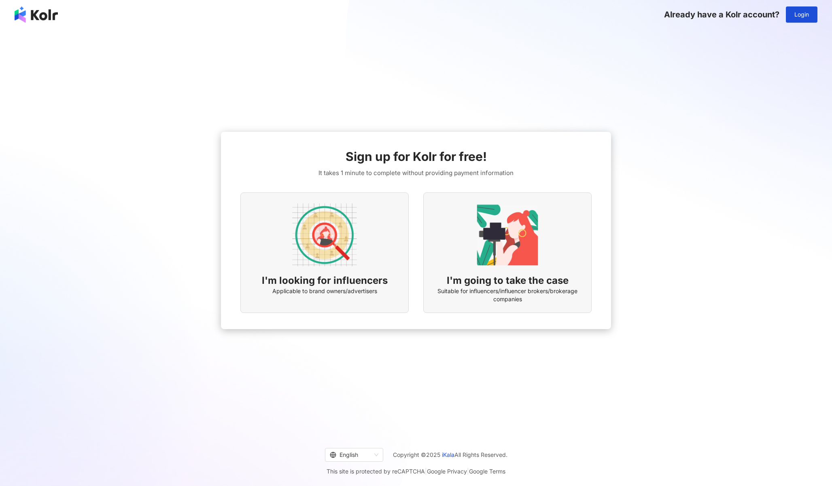 The height and width of the screenshot is (486, 832). What do you see at coordinates (416, 157) in the screenshot?
I see `span: Sign up for Kolr for free!` at bounding box center [416, 157].